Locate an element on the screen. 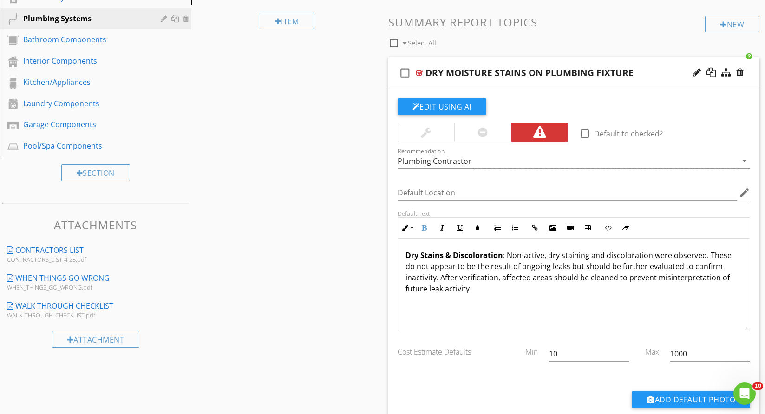 The image size is (765, 414). button: Clear Formatting is located at coordinates (626, 228).